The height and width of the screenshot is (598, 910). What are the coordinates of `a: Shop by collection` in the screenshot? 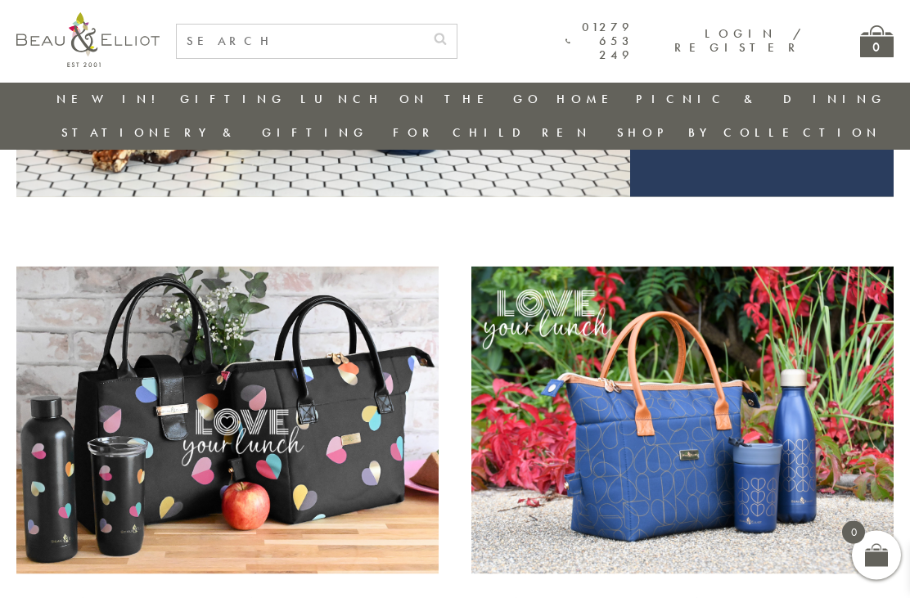 It's located at (749, 133).